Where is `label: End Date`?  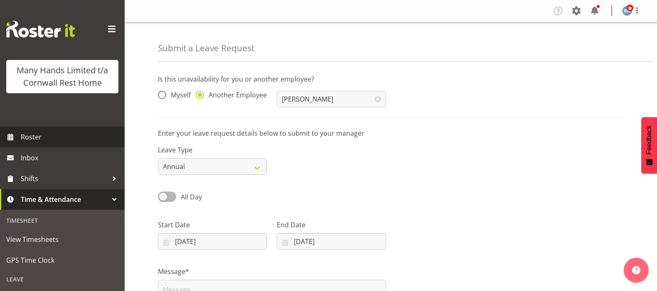 label: End Date is located at coordinates (331, 224).